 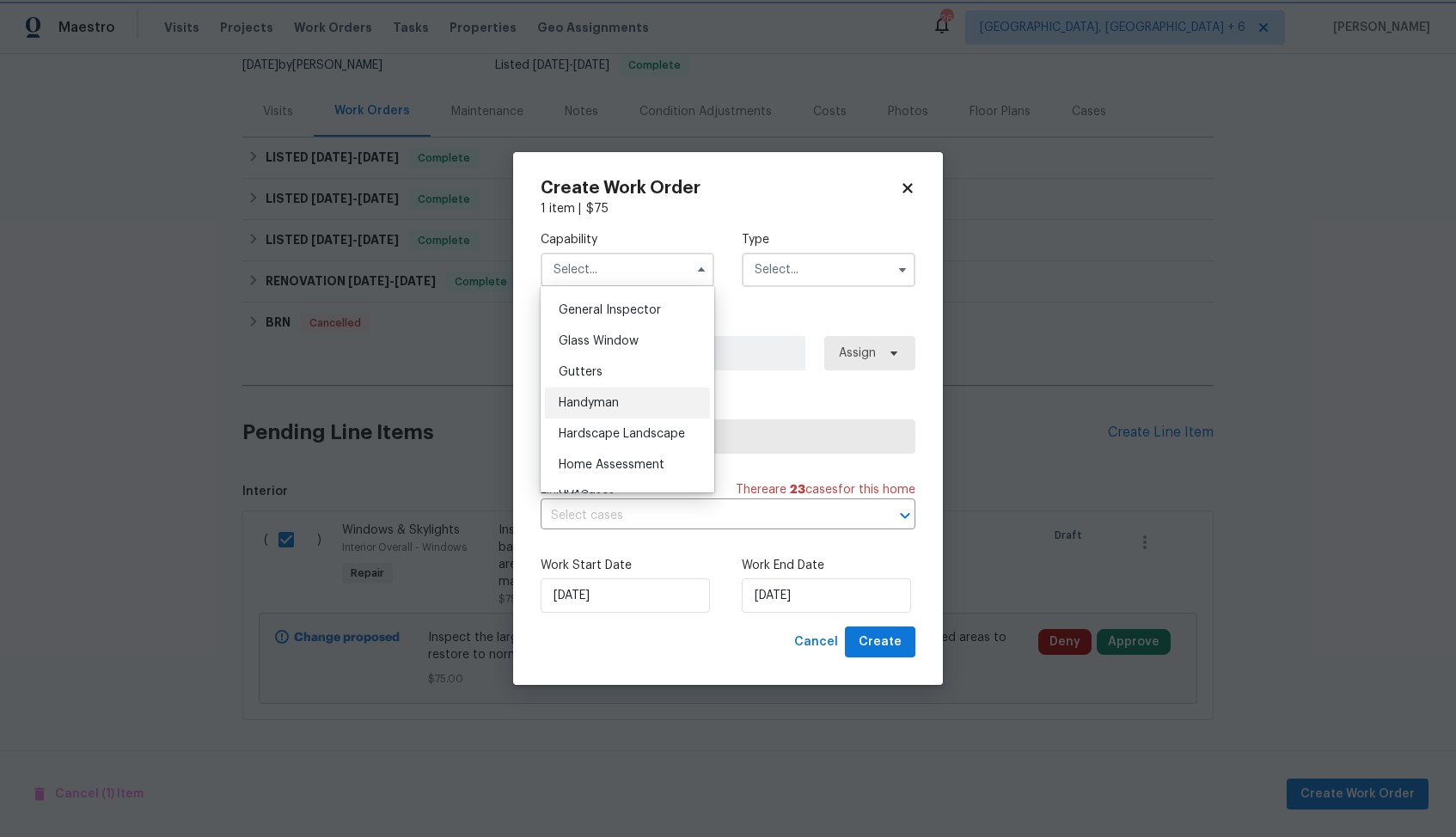 What do you see at coordinates (829, 240) in the screenshot?
I see `label: Type` at bounding box center [829, 240].